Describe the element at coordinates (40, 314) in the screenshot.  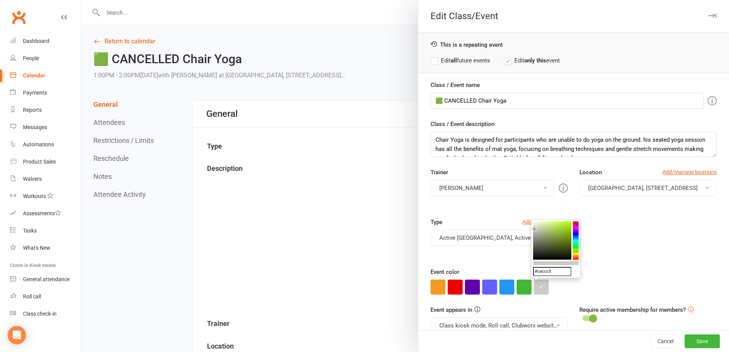
I see `div: Class check-in` at that location.